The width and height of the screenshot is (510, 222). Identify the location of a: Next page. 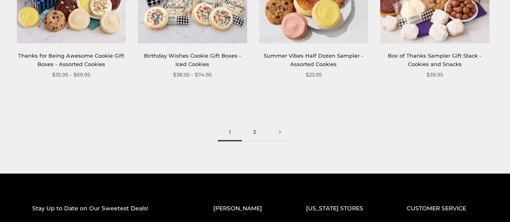
(280, 132).